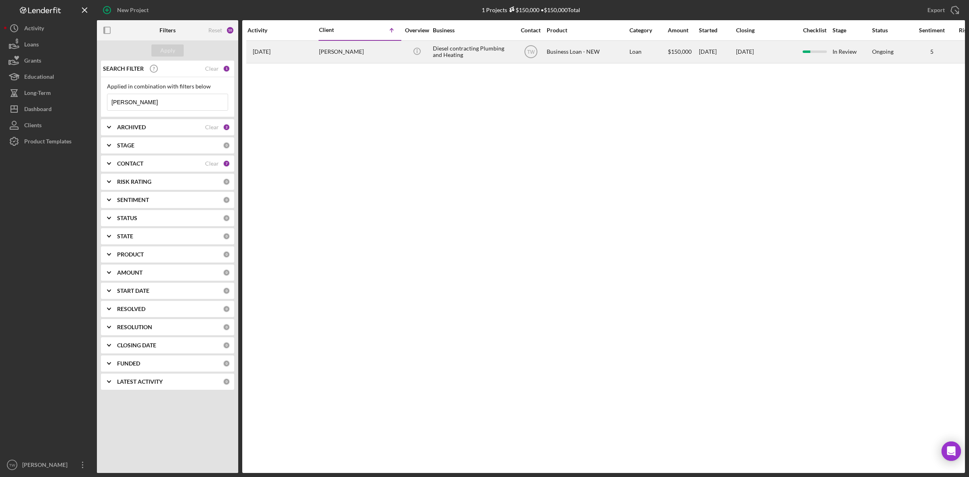  I want to click on a: Loans, so click(48, 44).